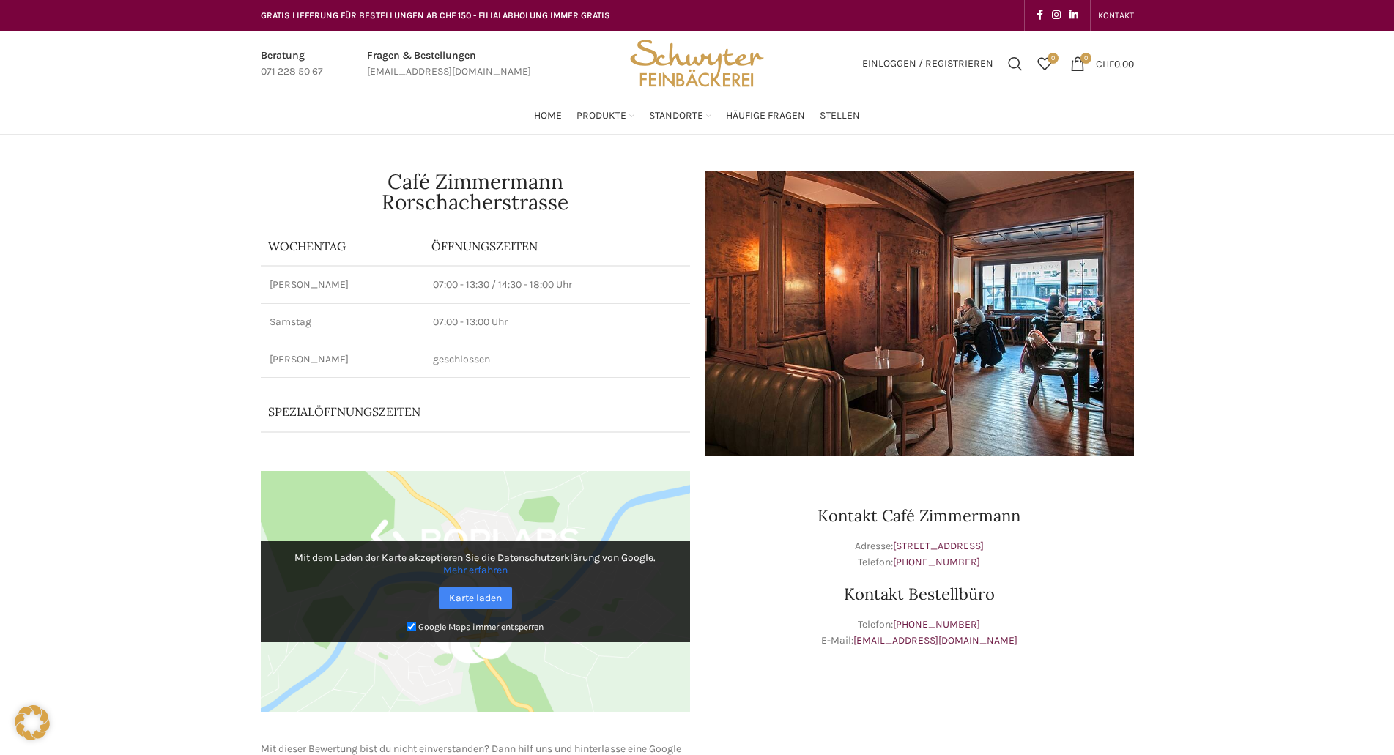  I want to click on p: 07:00 - 13:30 / 14:30 - 18:00 Uhr, so click(557, 285).